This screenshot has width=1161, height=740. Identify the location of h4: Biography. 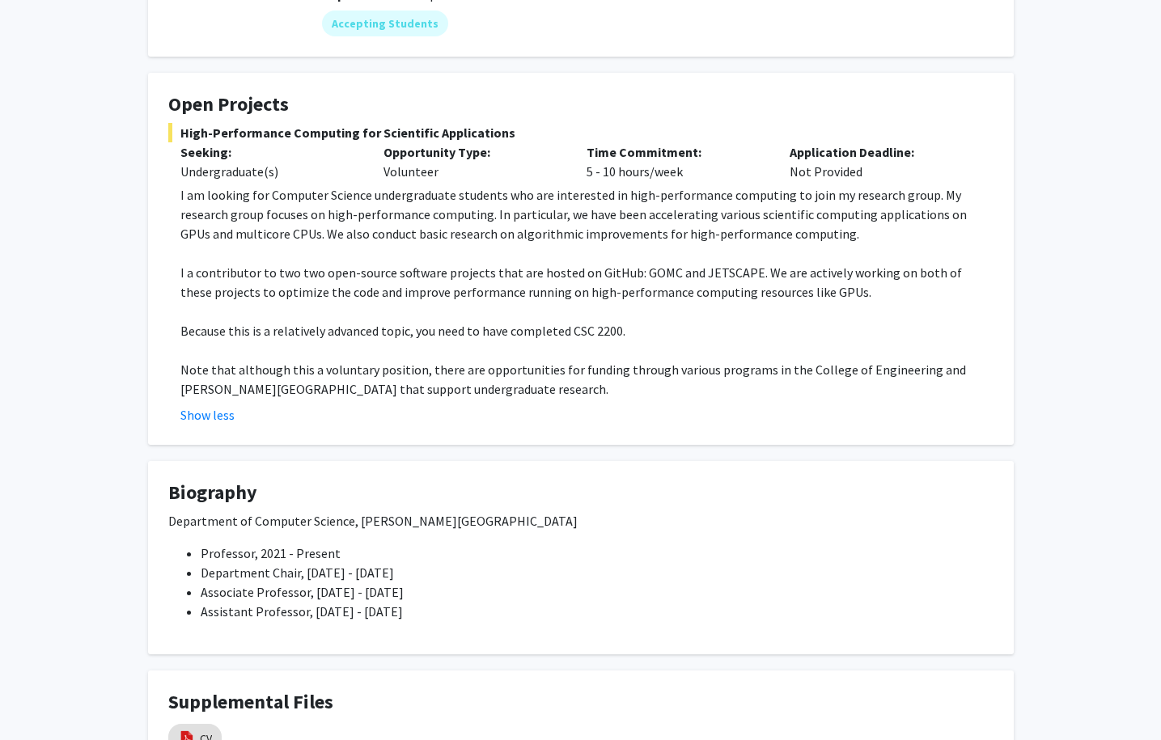
(581, 493).